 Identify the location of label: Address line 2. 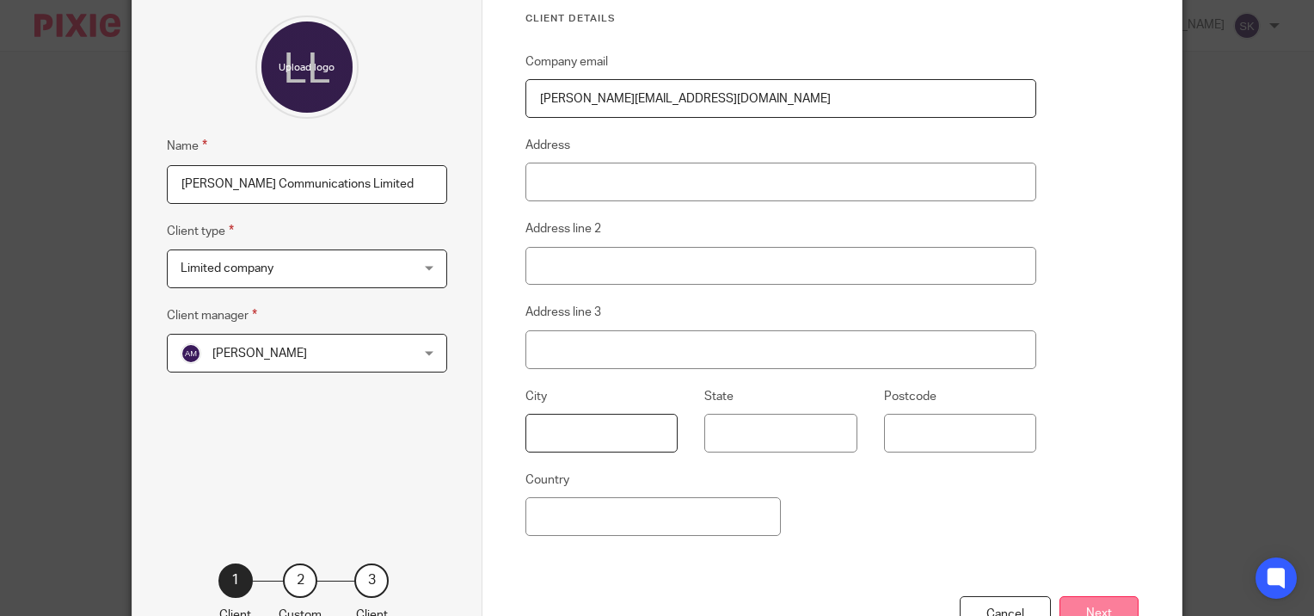
(563, 229).